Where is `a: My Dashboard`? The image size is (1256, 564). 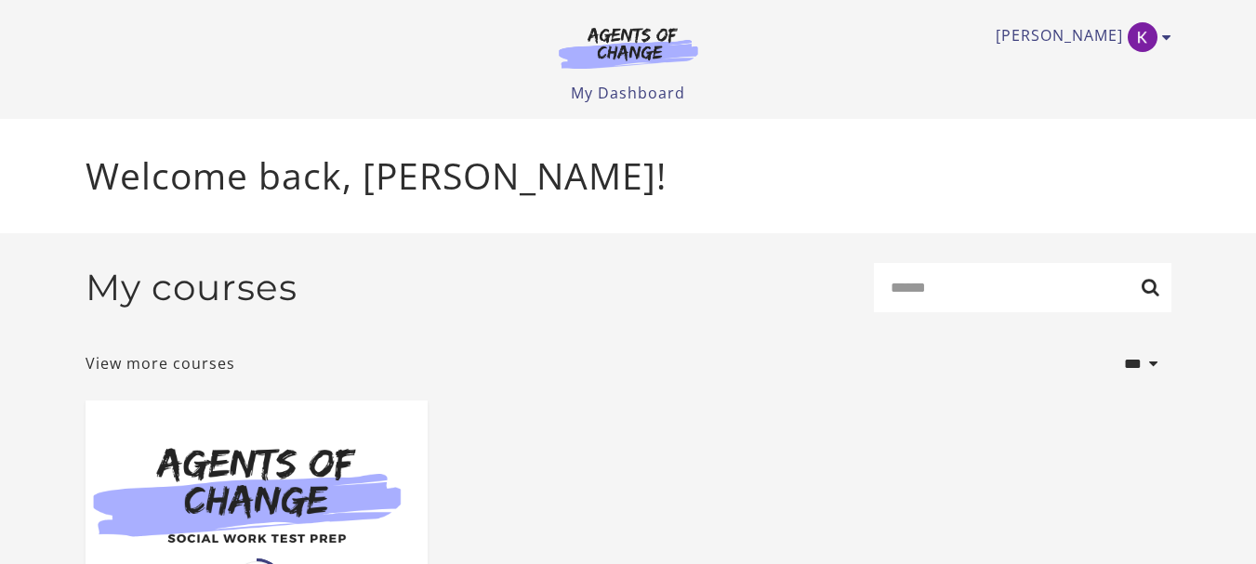
a: My Dashboard is located at coordinates (627, 93).